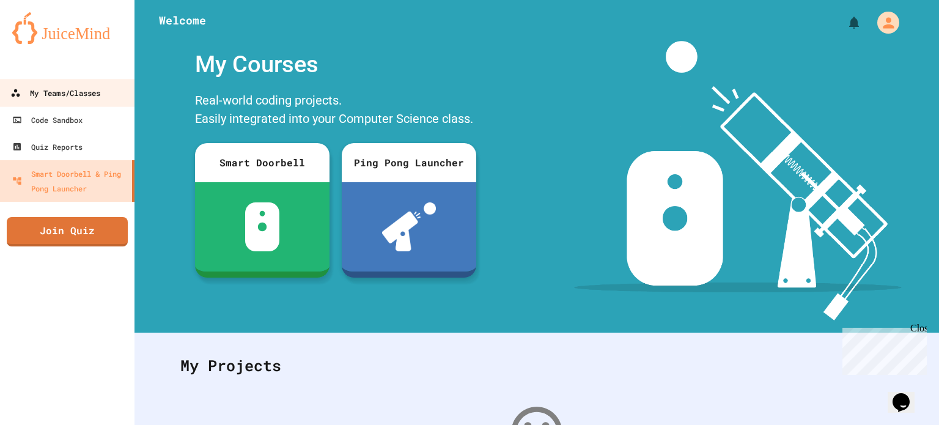 This screenshot has height=425, width=939. What do you see at coordinates (262, 227) in the screenshot?
I see `img: sdb-white.svg` at bounding box center [262, 227].